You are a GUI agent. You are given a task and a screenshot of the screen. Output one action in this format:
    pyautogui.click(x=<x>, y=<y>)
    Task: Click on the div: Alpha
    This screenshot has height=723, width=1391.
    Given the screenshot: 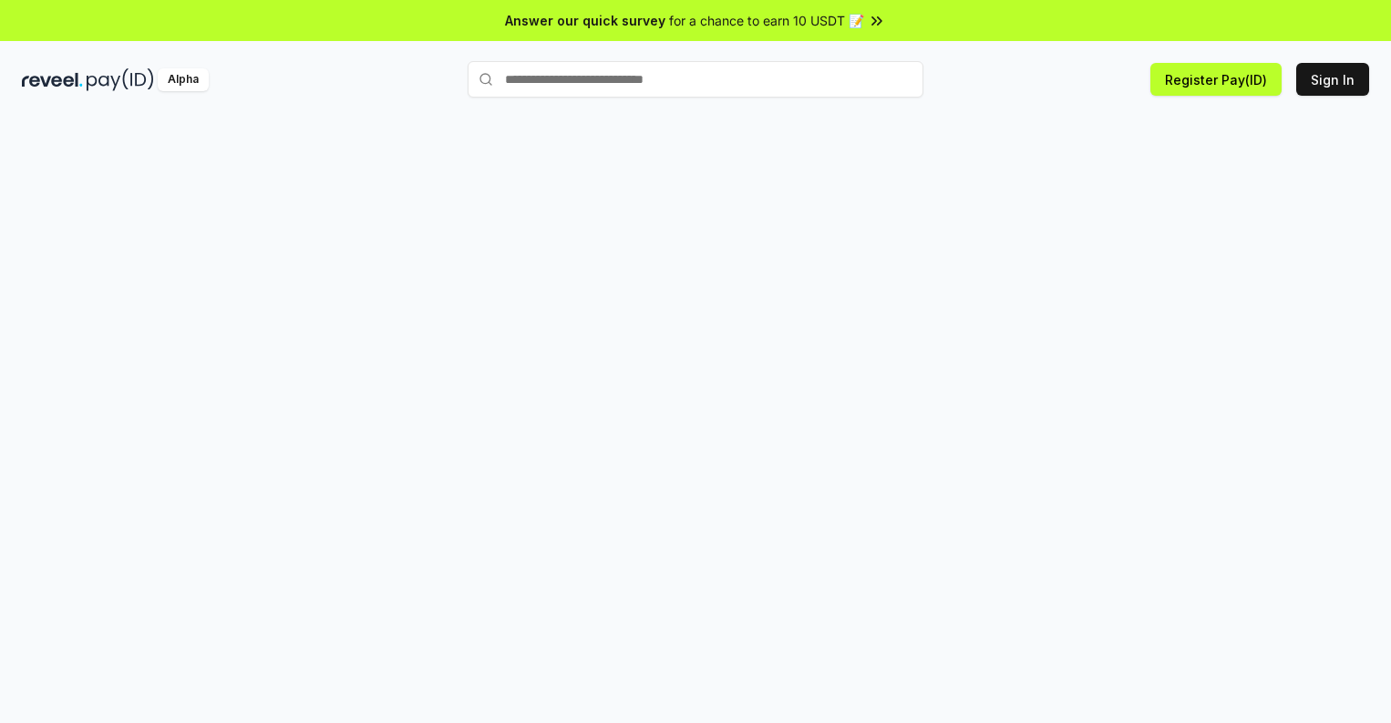 What is the action you would take?
    pyautogui.click(x=183, y=79)
    